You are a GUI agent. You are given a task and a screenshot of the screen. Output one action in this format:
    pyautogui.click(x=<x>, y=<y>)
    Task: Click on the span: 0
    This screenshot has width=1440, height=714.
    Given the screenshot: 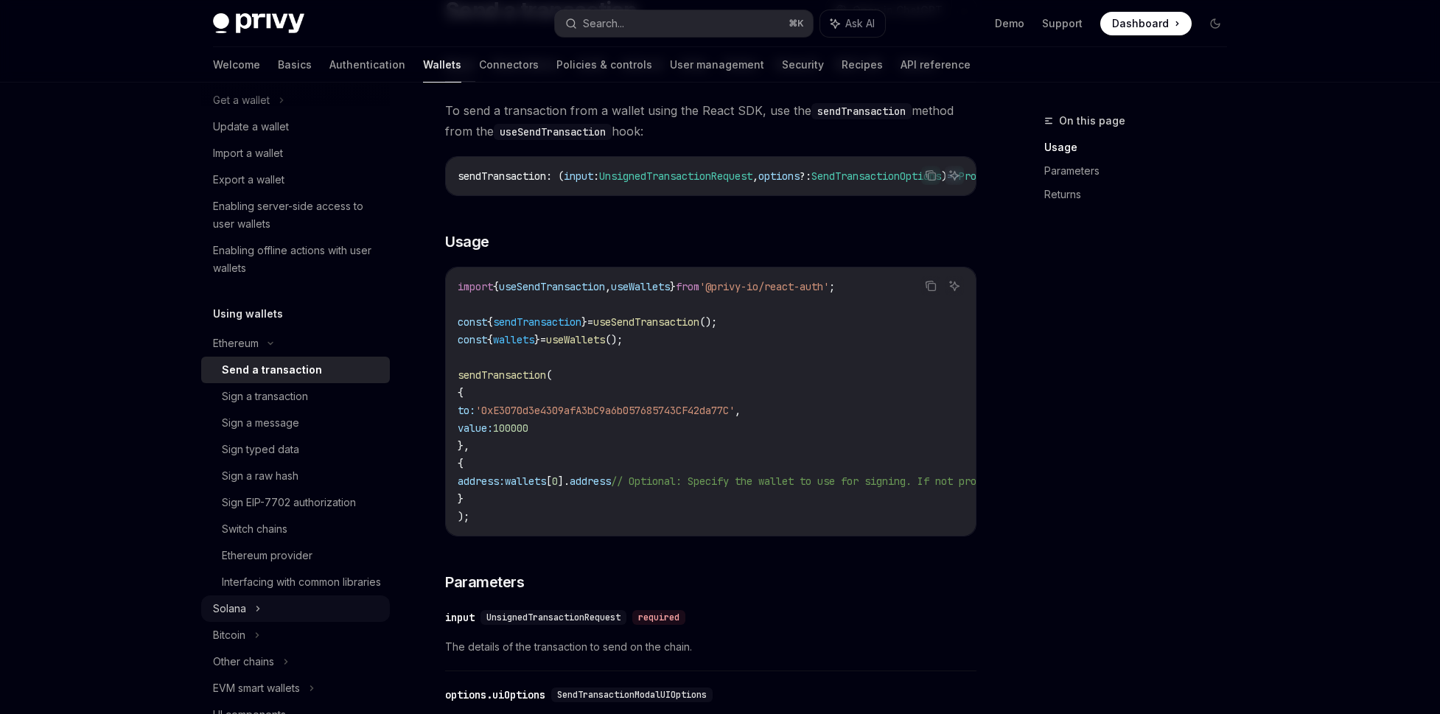 What is the action you would take?
    pyautogui.click(x=555, y=481)
    